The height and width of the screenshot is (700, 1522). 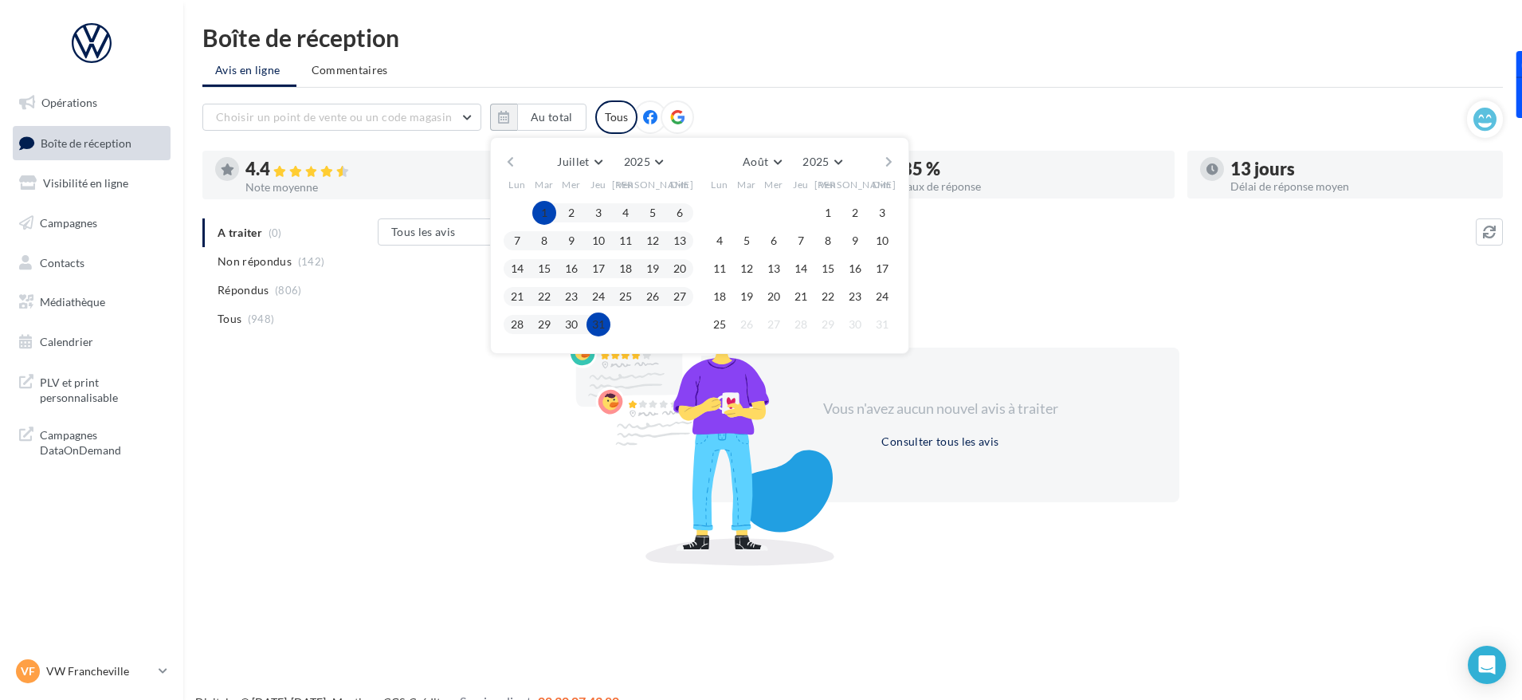 What do you see at coordinates (1487, 665) in the screenshot?
I see `div: Open Intercom Messenger` at bounding box center [1487, 665].